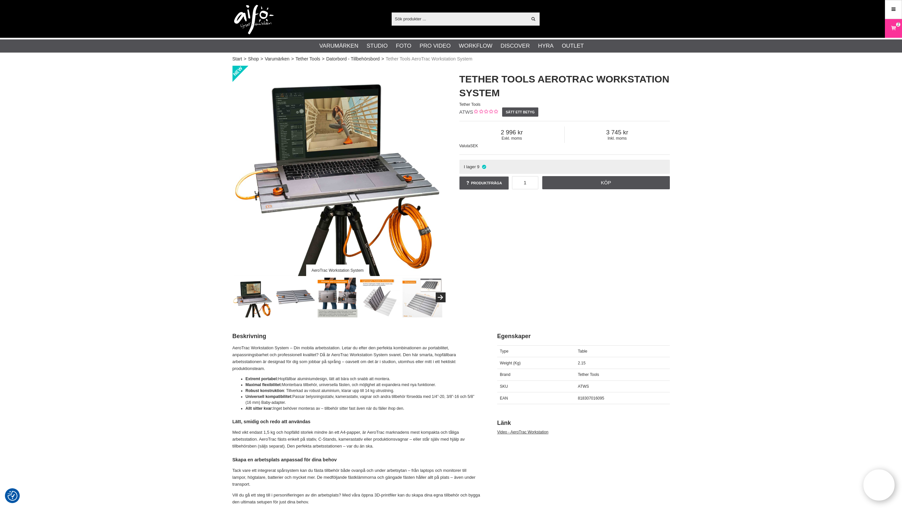 The image size is (902, 508). I want to click on input: Sök produkter ..., so click(459, 19).